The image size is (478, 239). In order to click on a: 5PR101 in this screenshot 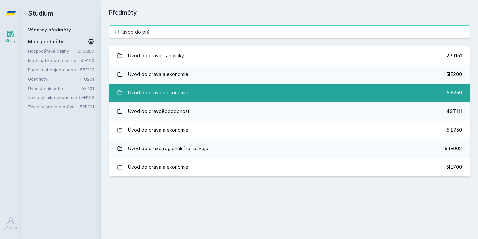, I will do `click(87, 107)`.